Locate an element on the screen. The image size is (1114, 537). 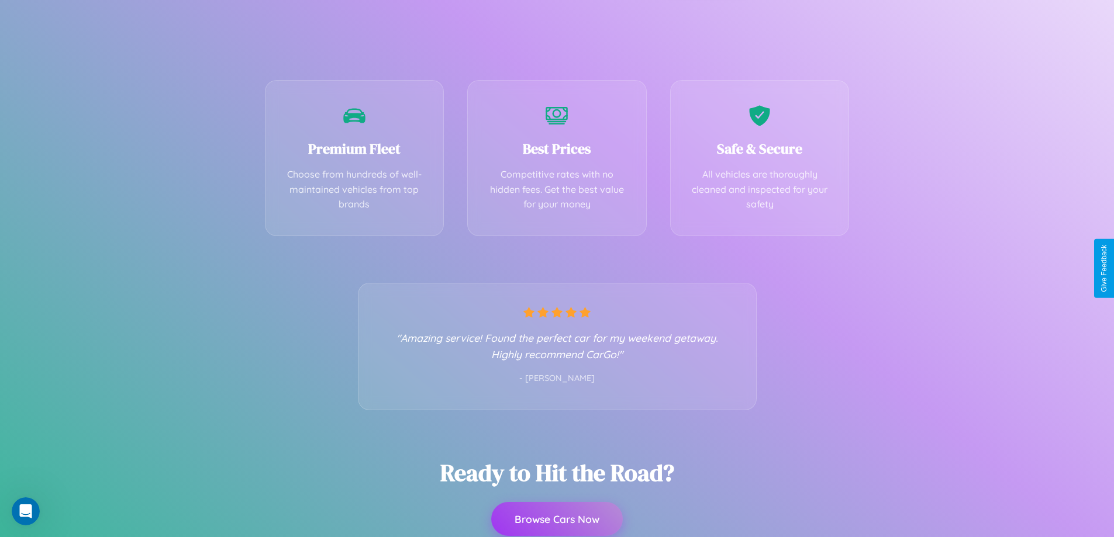
p: Competitive rates with no hidden fees. Get the best value for your money is located at coordinates (557, 189).